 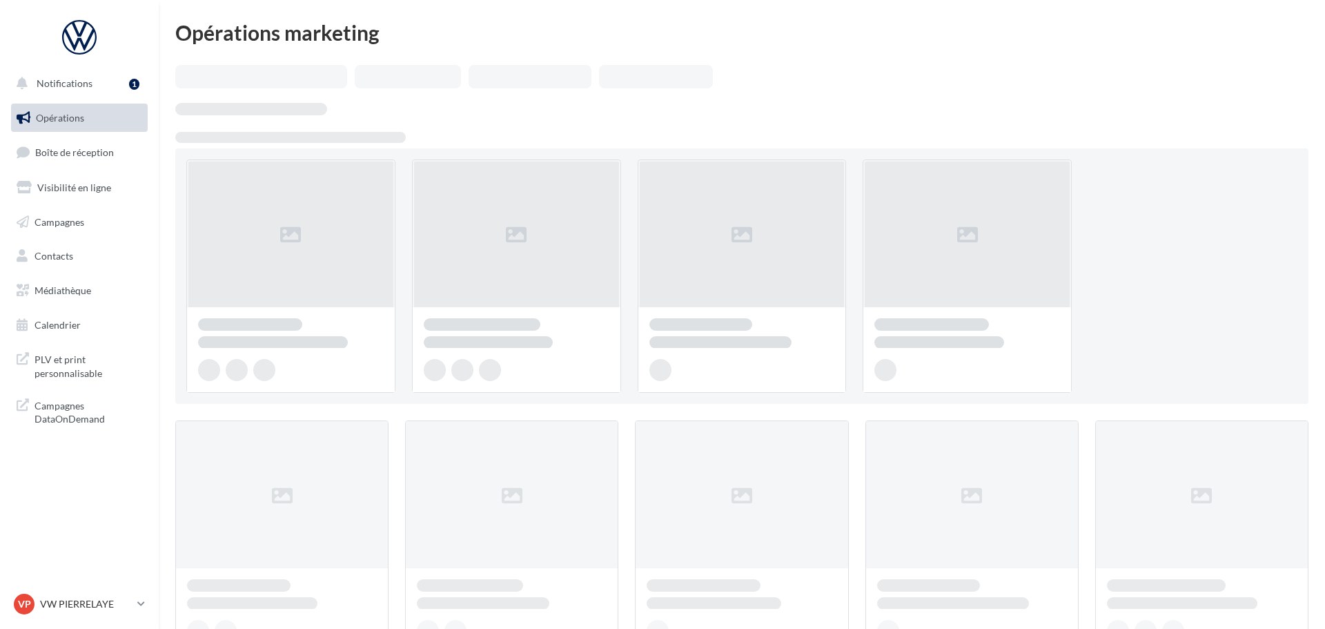 I want to click on span: Notifications, so click(x=64, y=83).